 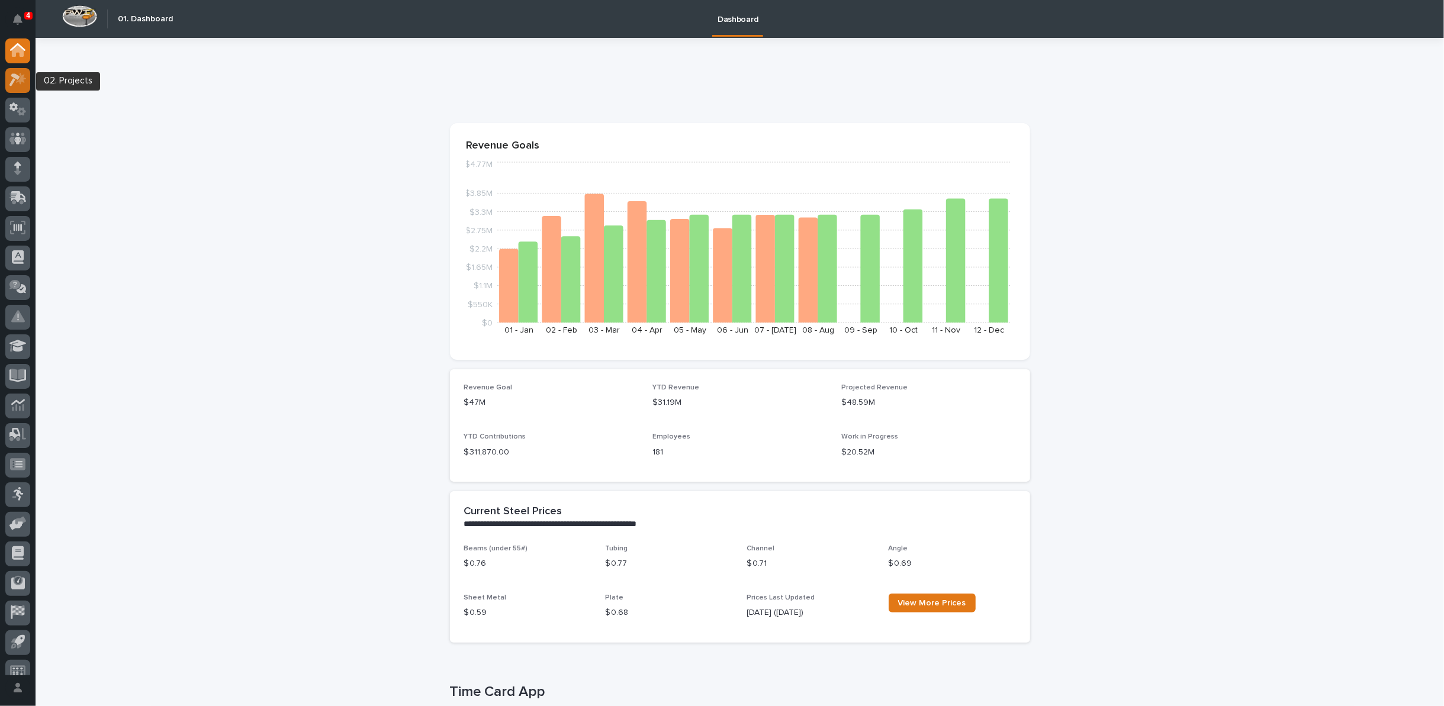 What do you see at coordinates (551, 403) in the screenshot?
I see `p: $47M` at bounding box center [551, 403].